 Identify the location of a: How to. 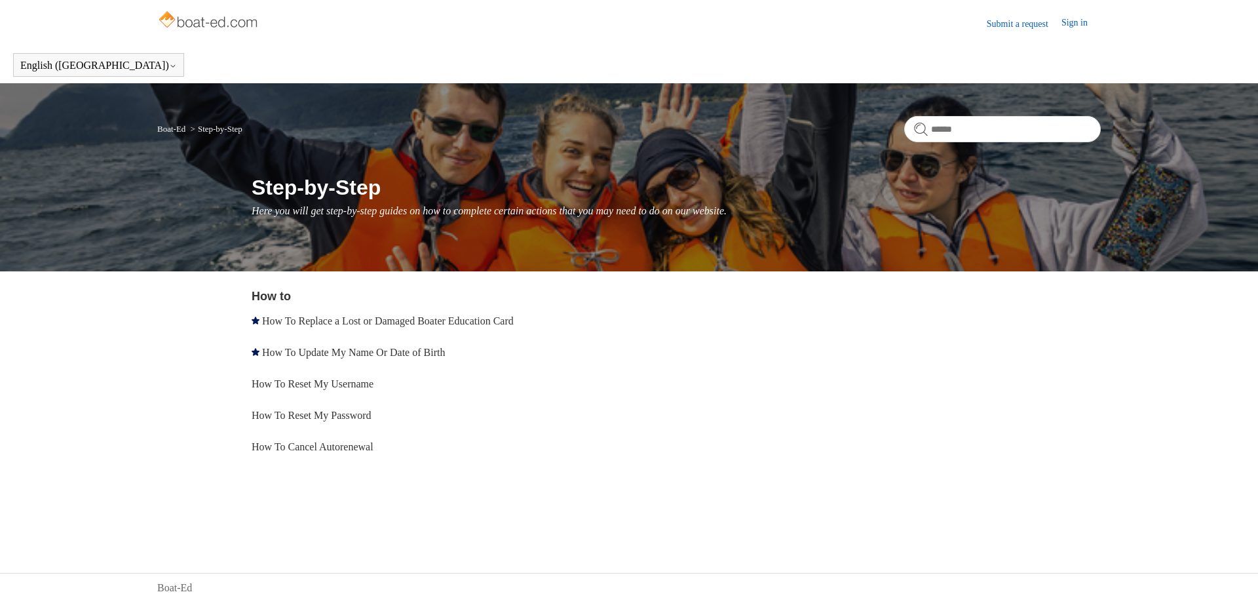
(271, 296).